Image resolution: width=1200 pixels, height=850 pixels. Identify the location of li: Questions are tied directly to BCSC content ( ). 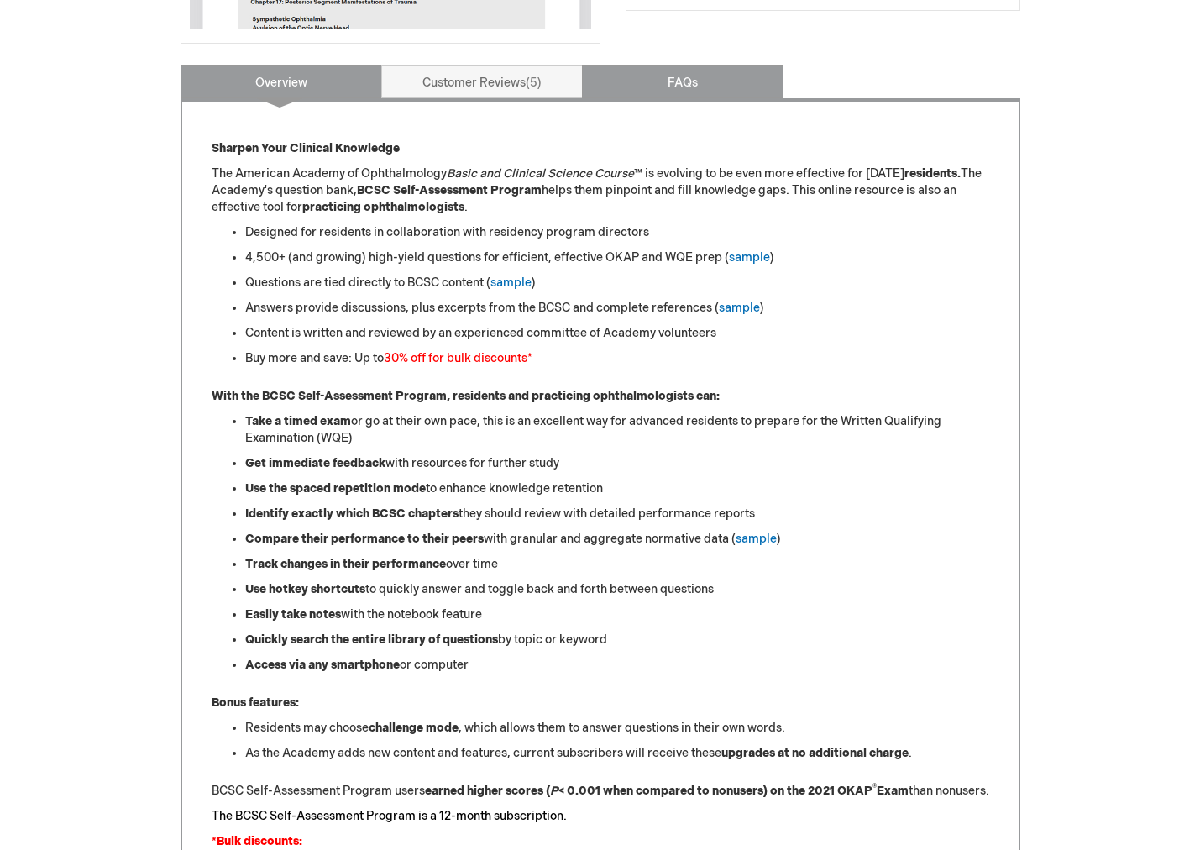
(617, 283).